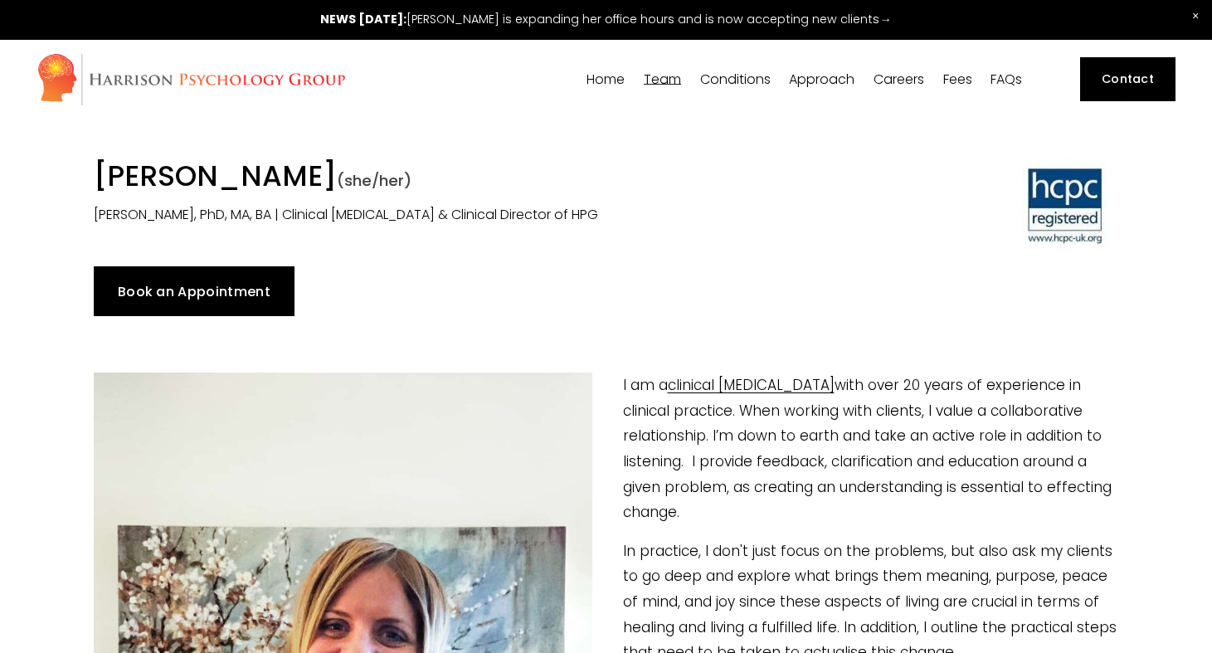 The width and height of the screenshot is (1212, 653). I want to click on span: (she/her), so click(374, 180).